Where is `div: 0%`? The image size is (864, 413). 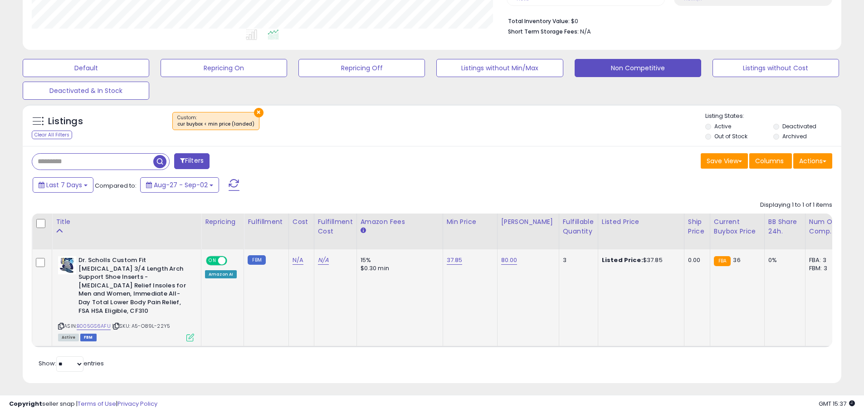
div: 0% is located at coordinates (783, 260).